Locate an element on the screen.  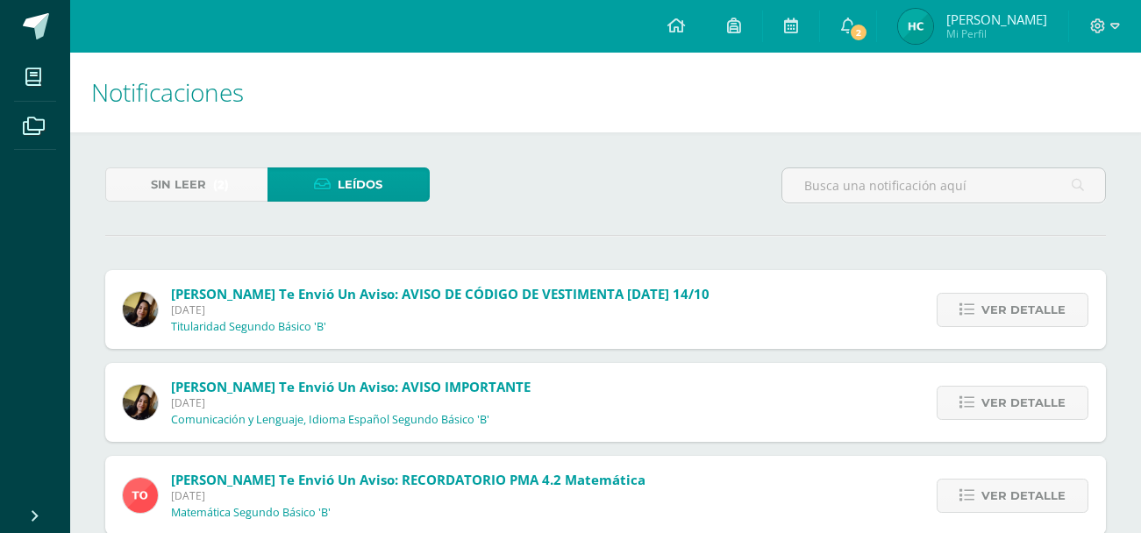
a: Sin leer(2) is located at coordinates (186, 184).